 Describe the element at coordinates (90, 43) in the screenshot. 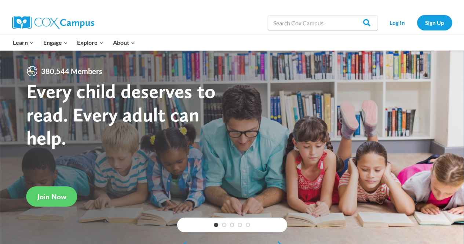

I see `span: Explore` at that location.